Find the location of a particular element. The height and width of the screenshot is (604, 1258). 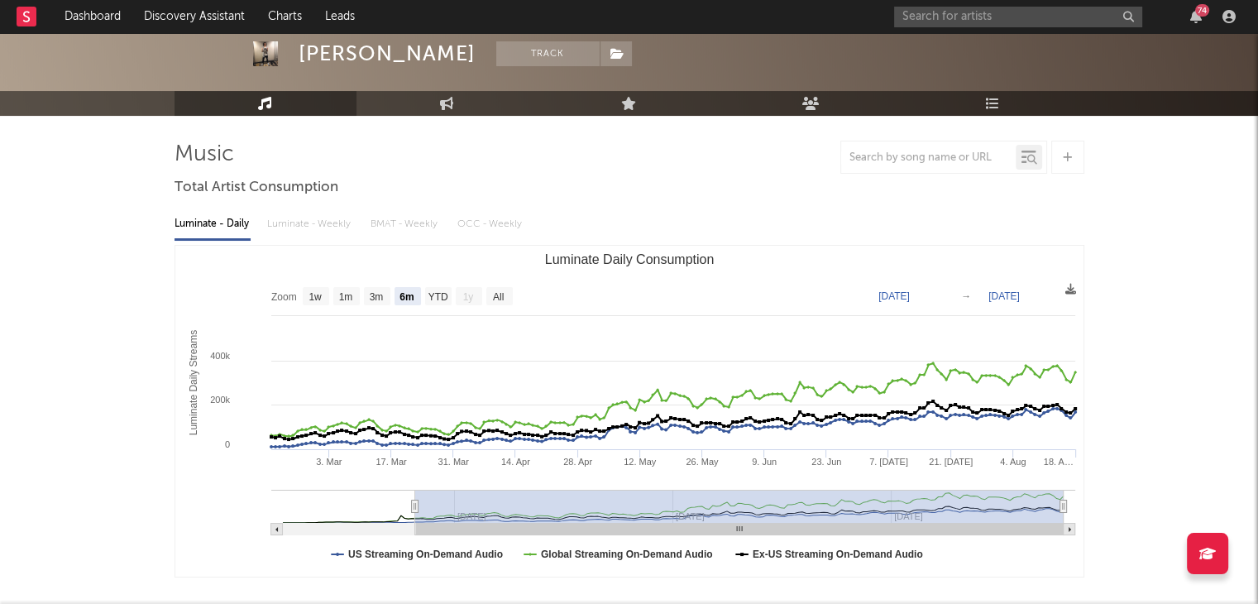

text: Zoom is located at coordinates (284, 297).